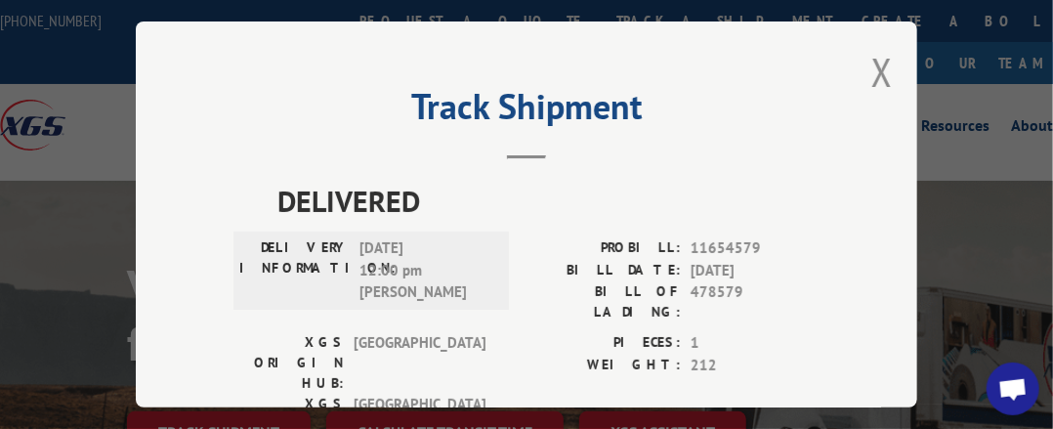 The width and height of the screenshot is (1053, 429). Describe the element at coordinates (755, 343) in the screenshot. I see `span: 1` at that location.